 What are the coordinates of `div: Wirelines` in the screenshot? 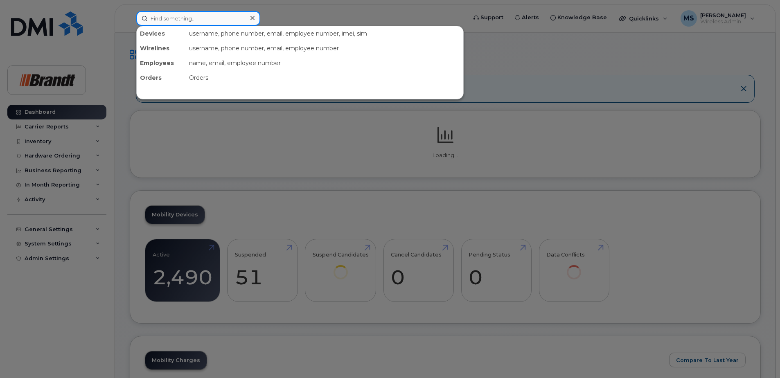 It's located at (161, 48).